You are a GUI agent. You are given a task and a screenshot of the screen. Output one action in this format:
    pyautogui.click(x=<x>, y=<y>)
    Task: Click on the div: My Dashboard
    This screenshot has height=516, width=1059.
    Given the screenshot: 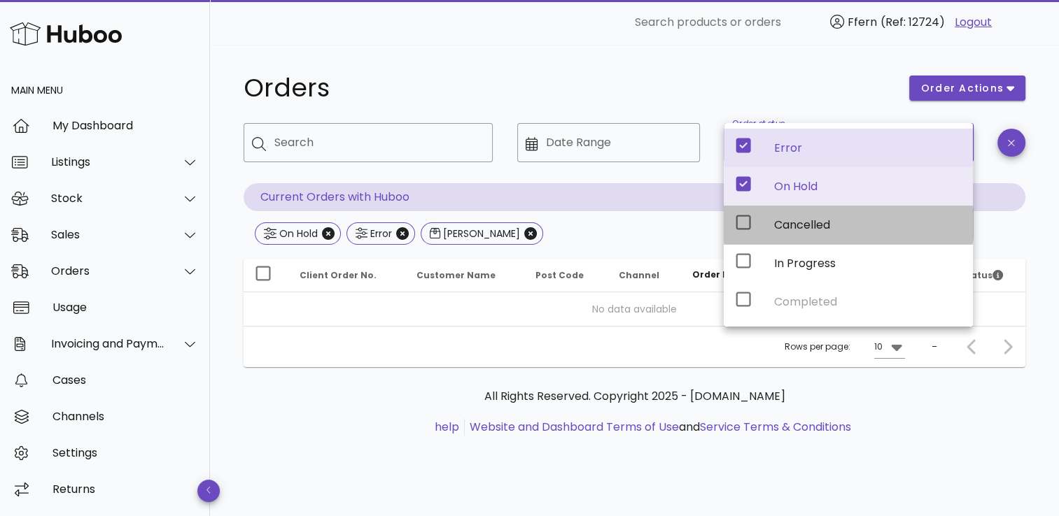 What is the action you would take?
    pyautogui.click(x=125, y=125)
    